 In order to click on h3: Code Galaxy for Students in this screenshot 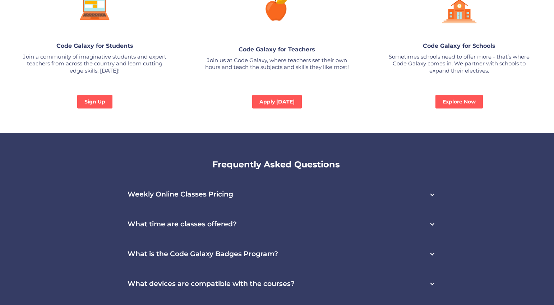, I will do `click(95, 46)`.